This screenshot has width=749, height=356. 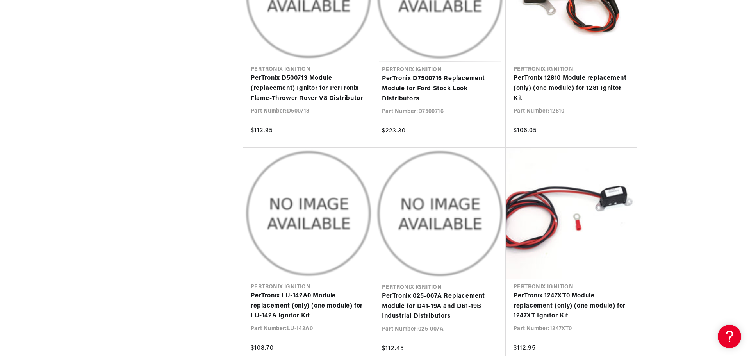 I want to click on a: PerTronix 12810 Module replacement (only) (one module) for 1281 Ignitor Kit, so click(x=571, y=88).